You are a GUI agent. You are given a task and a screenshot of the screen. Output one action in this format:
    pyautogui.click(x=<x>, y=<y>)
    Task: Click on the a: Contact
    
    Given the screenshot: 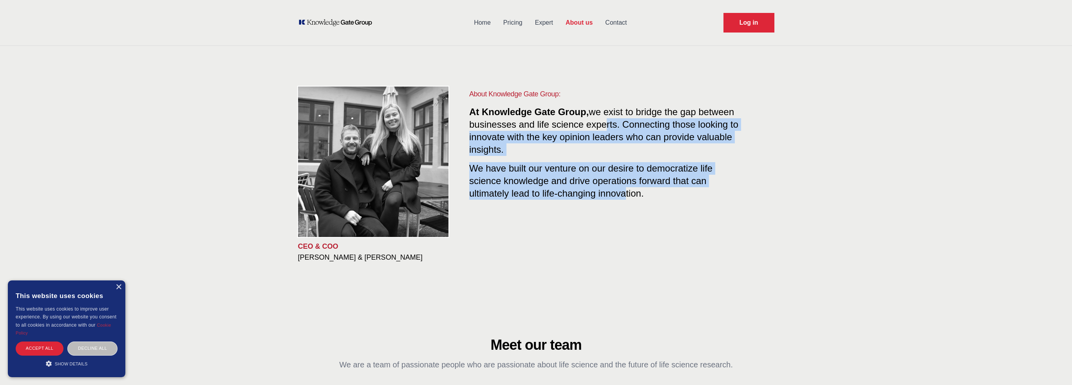 What is the action you would take?
    pyautogui.click(x=616, y=23)
    